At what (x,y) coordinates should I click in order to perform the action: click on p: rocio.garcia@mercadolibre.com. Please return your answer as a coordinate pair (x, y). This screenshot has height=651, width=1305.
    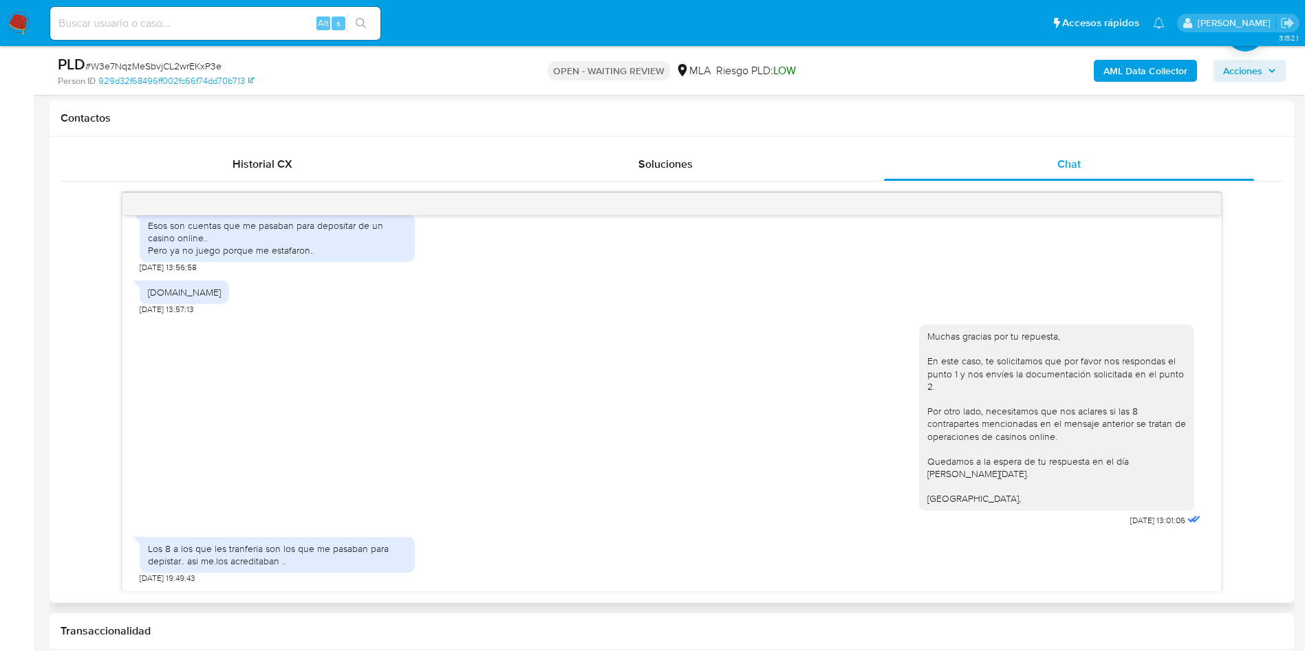
    Looking at the image, I should click on (1236, 23).